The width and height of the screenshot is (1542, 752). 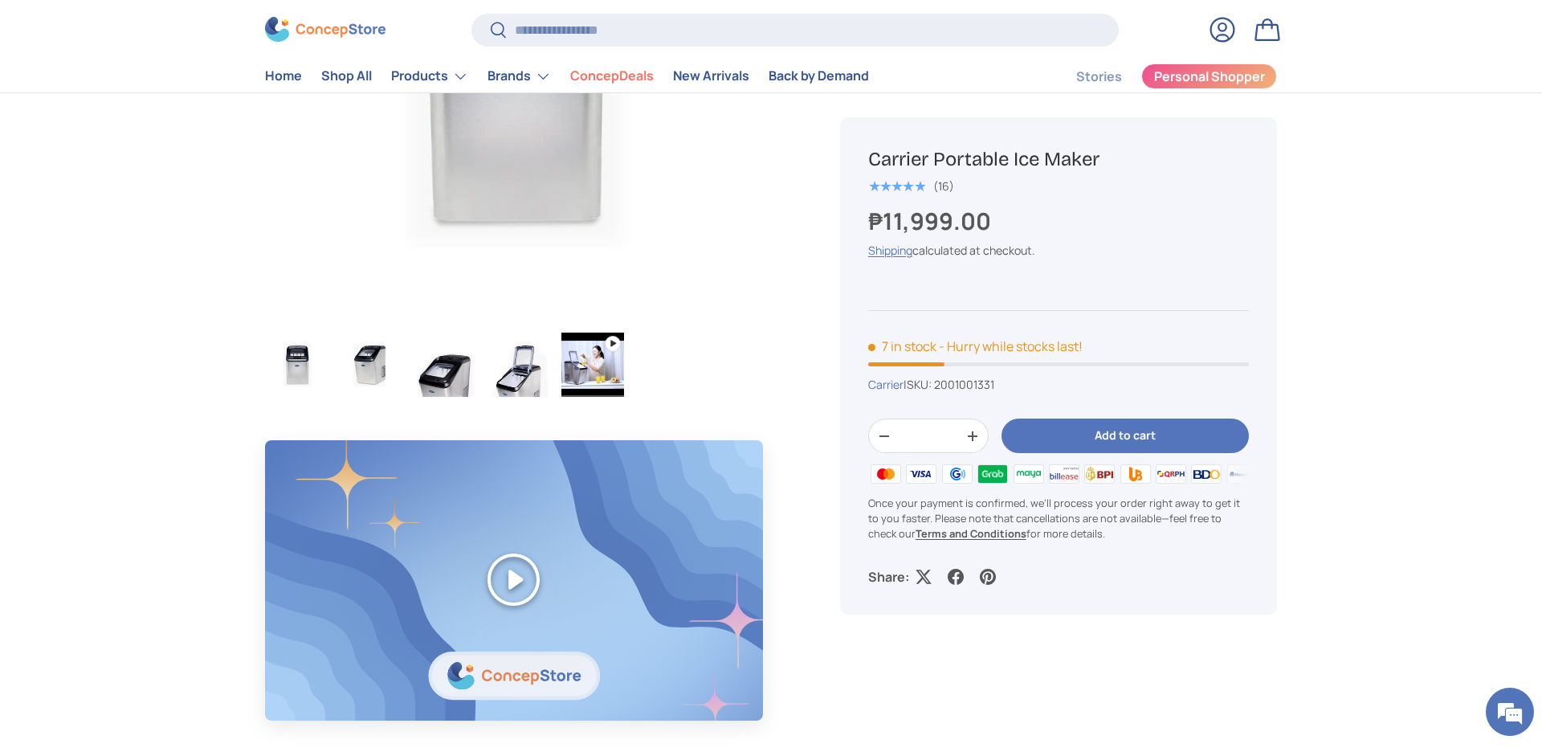 I want to click on img: gcash, so click(x=957, y=473).